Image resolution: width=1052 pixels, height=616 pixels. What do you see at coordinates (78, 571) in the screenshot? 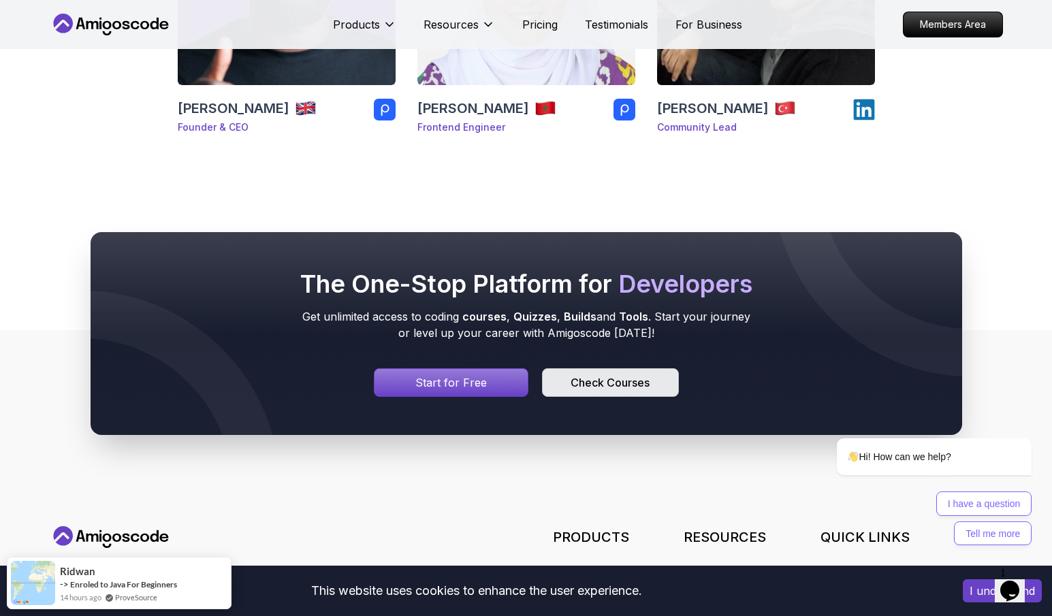
I see `span: ridwan` at bounding box center [78, 571].